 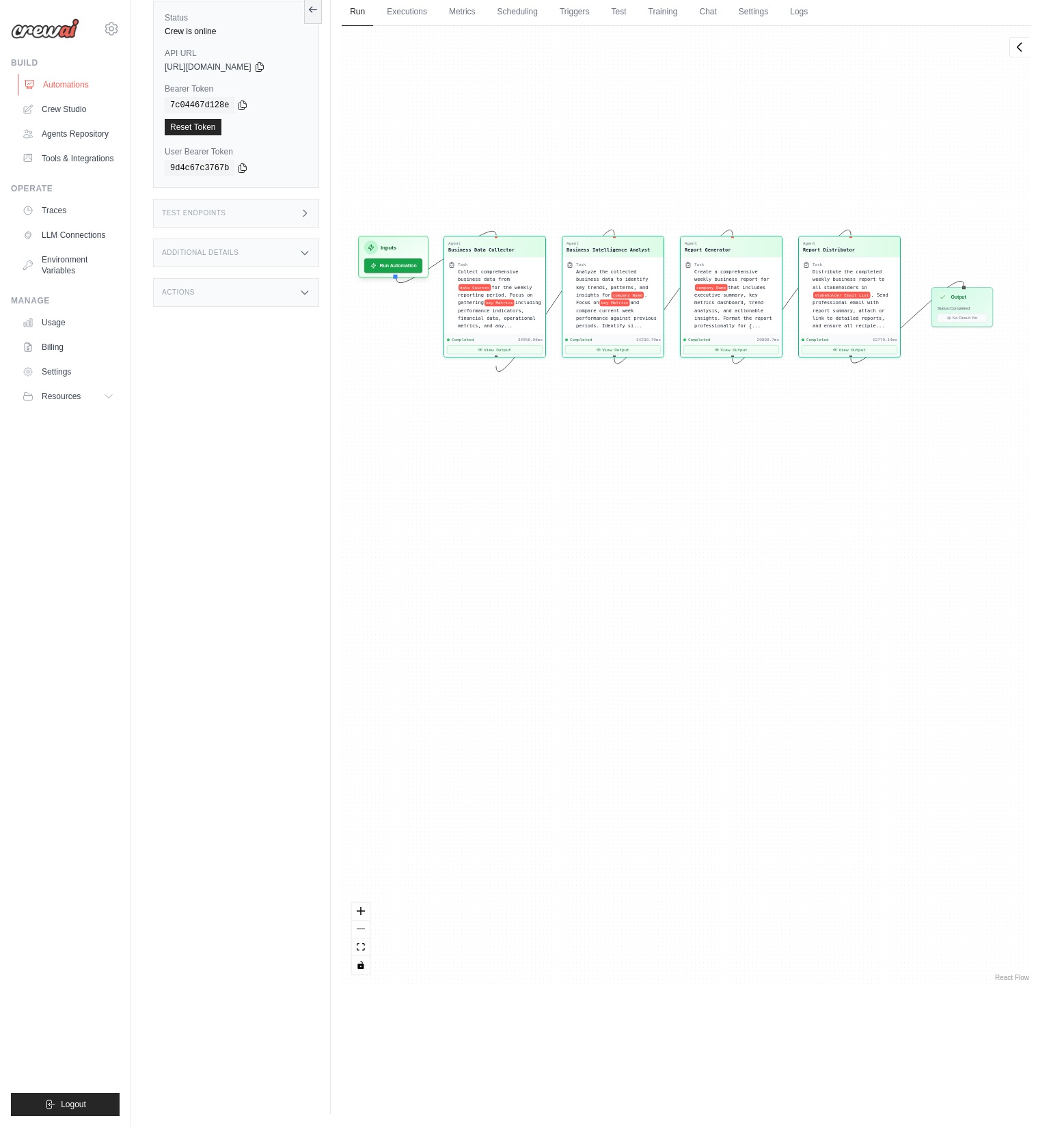 What do you see at coordinates (73, 1105) in the screenshot?
I see `span: Logout` at bounding box center [73, 1105].